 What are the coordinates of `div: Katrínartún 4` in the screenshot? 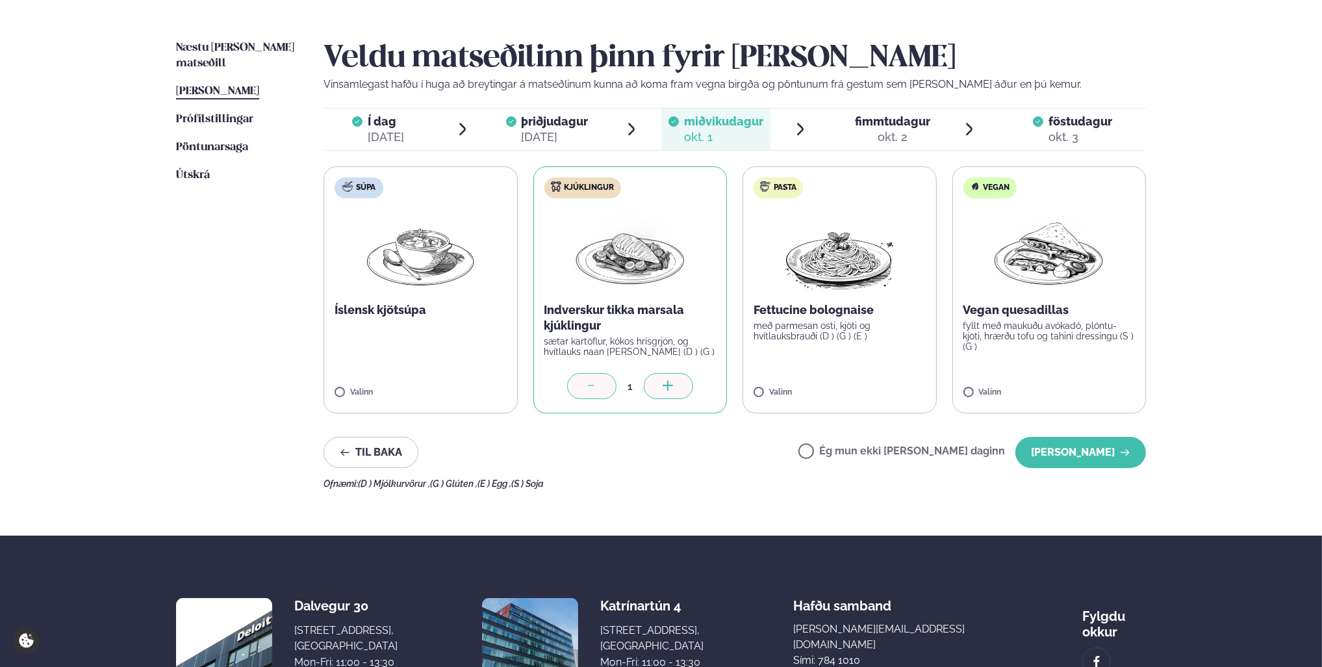 It's located at (652, 605).